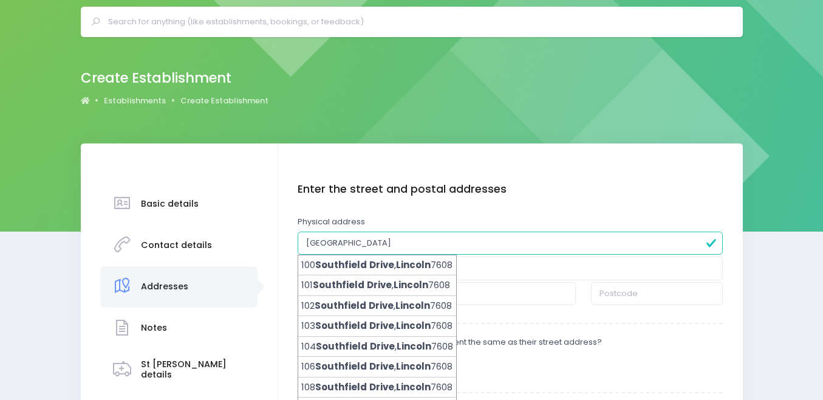 This screenshot has height=400, width=823. I want to click on h3: Basic details, so click(169, 204).